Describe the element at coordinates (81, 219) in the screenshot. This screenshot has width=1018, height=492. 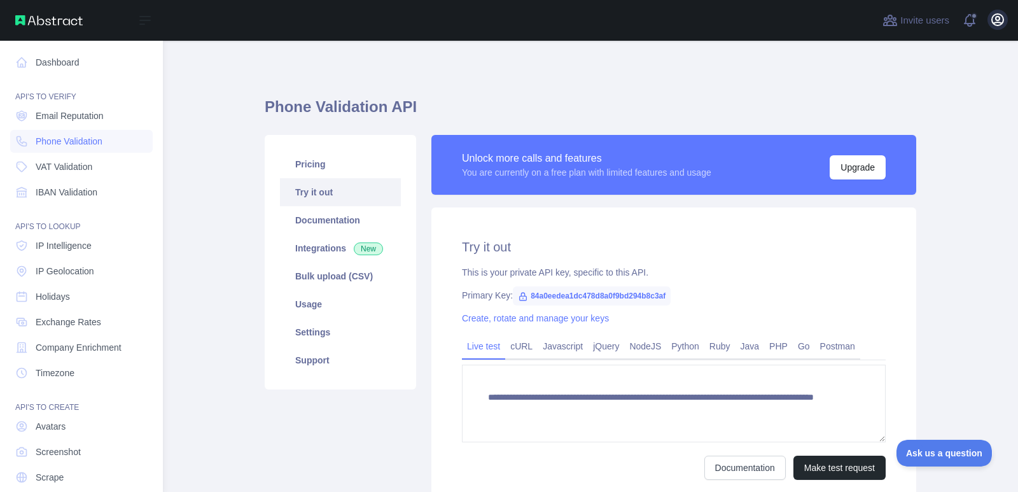
I see `div: API'S TO LOOKUP` at that location.